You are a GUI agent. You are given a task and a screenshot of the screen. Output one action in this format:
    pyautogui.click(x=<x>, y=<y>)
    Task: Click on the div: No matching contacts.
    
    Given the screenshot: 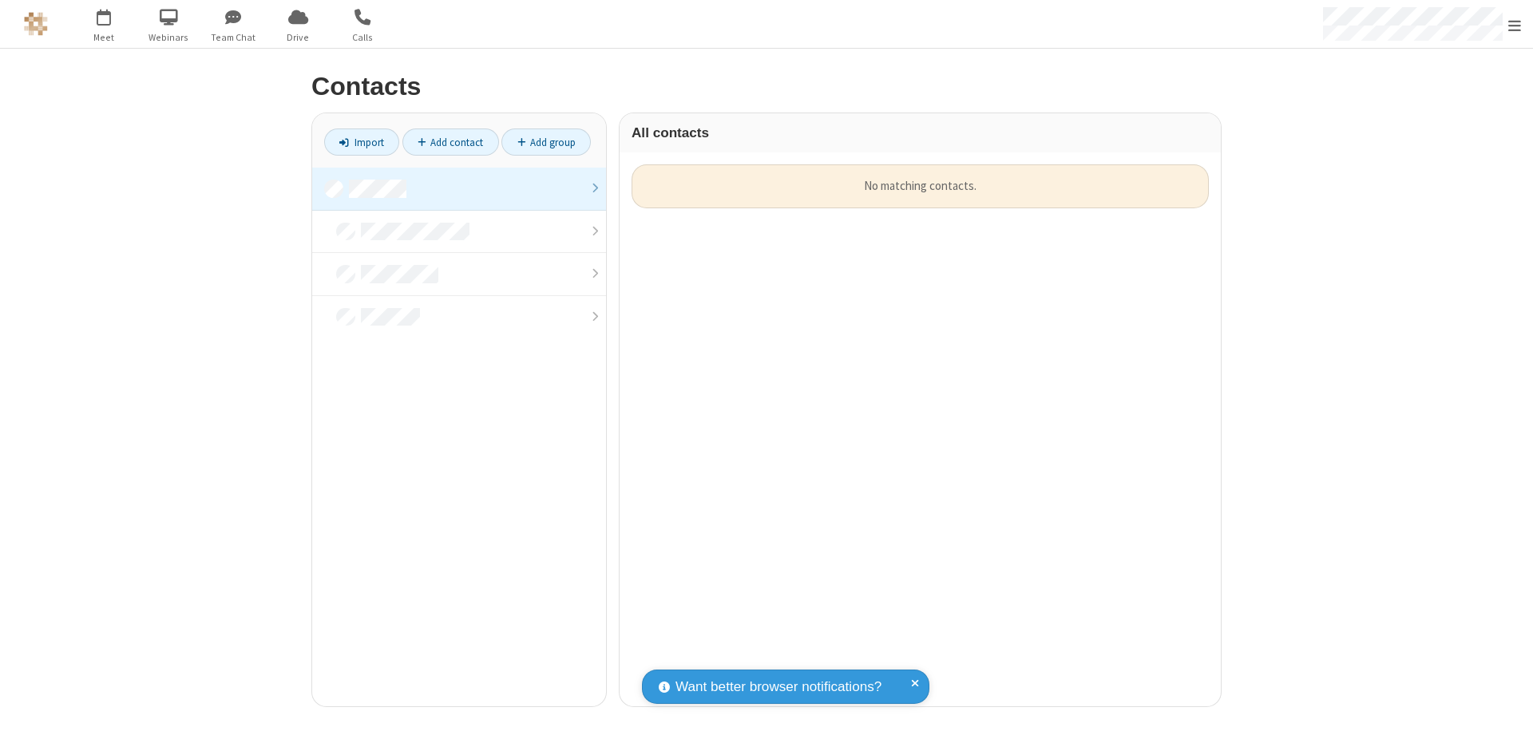 What is the action you would take?
    pyautogui.click(x=920, y=186)
    